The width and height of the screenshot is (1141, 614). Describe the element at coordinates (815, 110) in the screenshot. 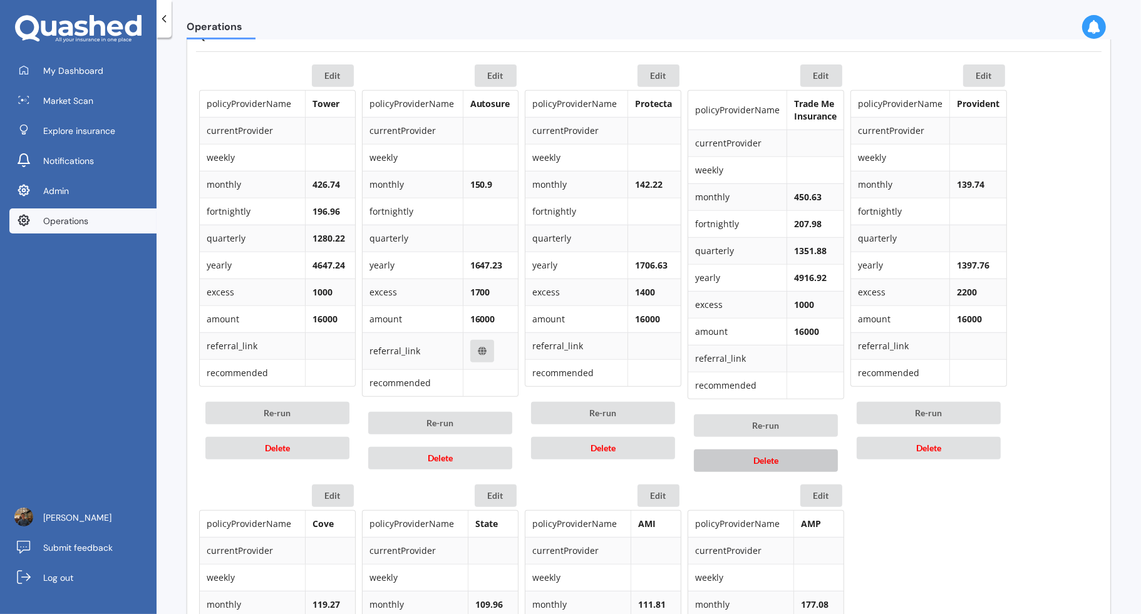

I see `b: Trade Me Insurance` at that location.